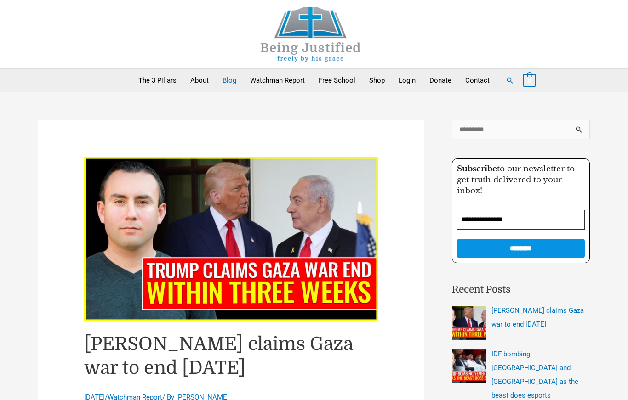  I want to click on a: Contact, so click(477, 80).